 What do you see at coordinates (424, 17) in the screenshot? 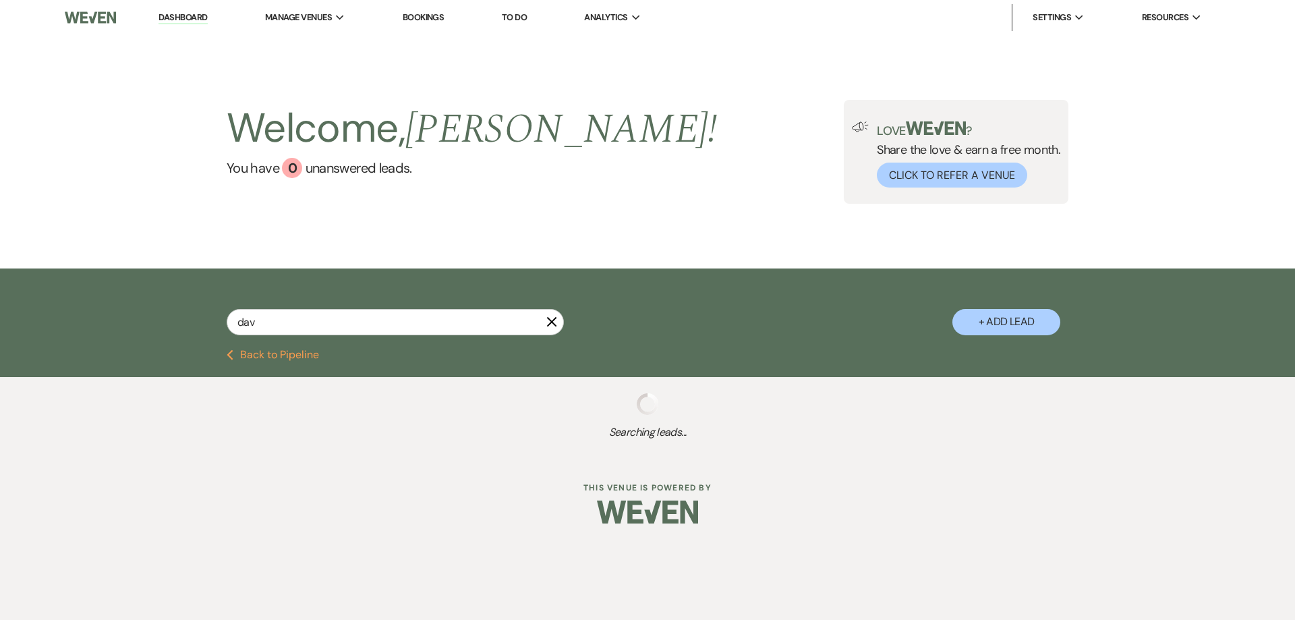
I see `a: Bookings` at bounding box center [424, 17].